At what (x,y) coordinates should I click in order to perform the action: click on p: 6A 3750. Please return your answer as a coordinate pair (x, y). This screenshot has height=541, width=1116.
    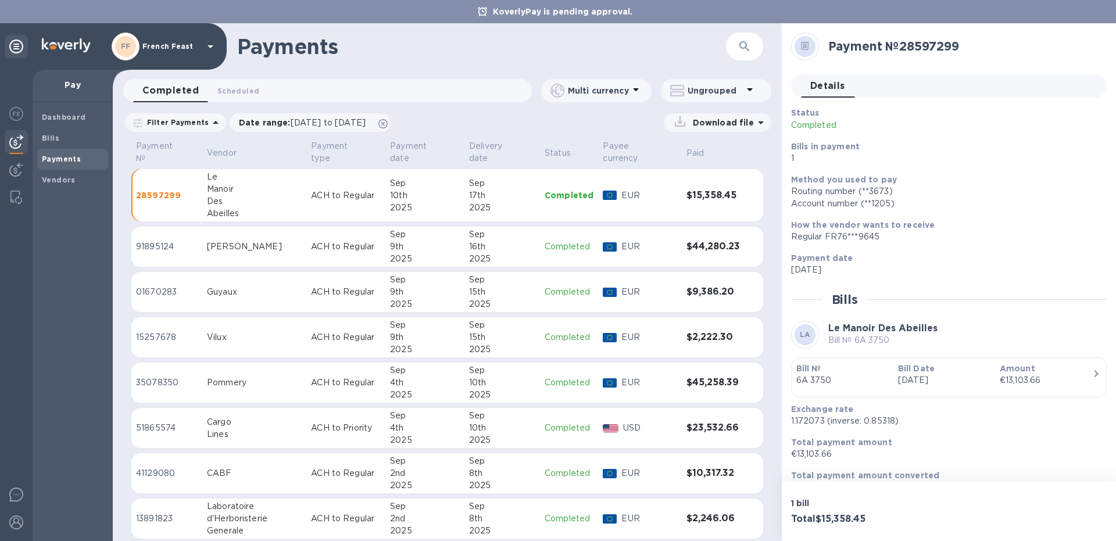
    Looking at the image, I should click on (842, 380).